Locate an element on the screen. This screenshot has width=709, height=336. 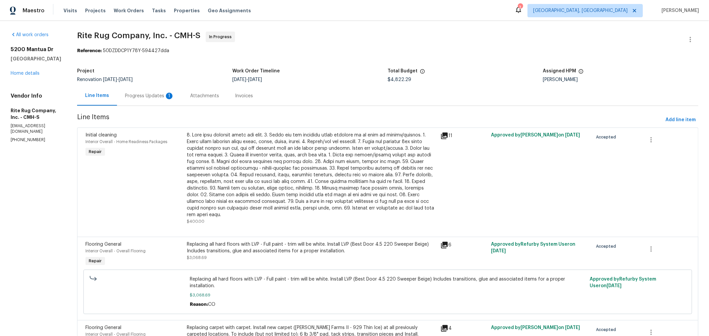
span: Visits is located at coordinates (70, 11).